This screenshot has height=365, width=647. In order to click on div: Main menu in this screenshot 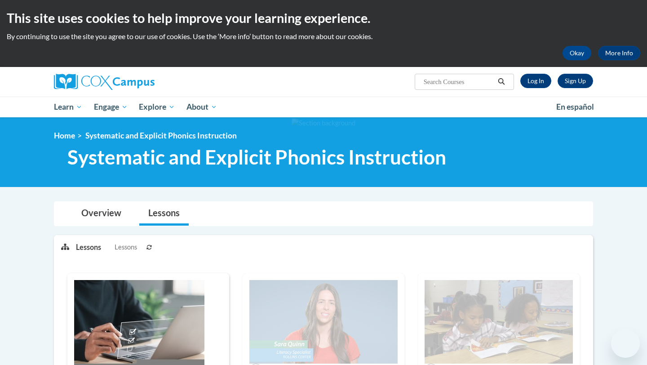, I will do `click(323, 107)`.